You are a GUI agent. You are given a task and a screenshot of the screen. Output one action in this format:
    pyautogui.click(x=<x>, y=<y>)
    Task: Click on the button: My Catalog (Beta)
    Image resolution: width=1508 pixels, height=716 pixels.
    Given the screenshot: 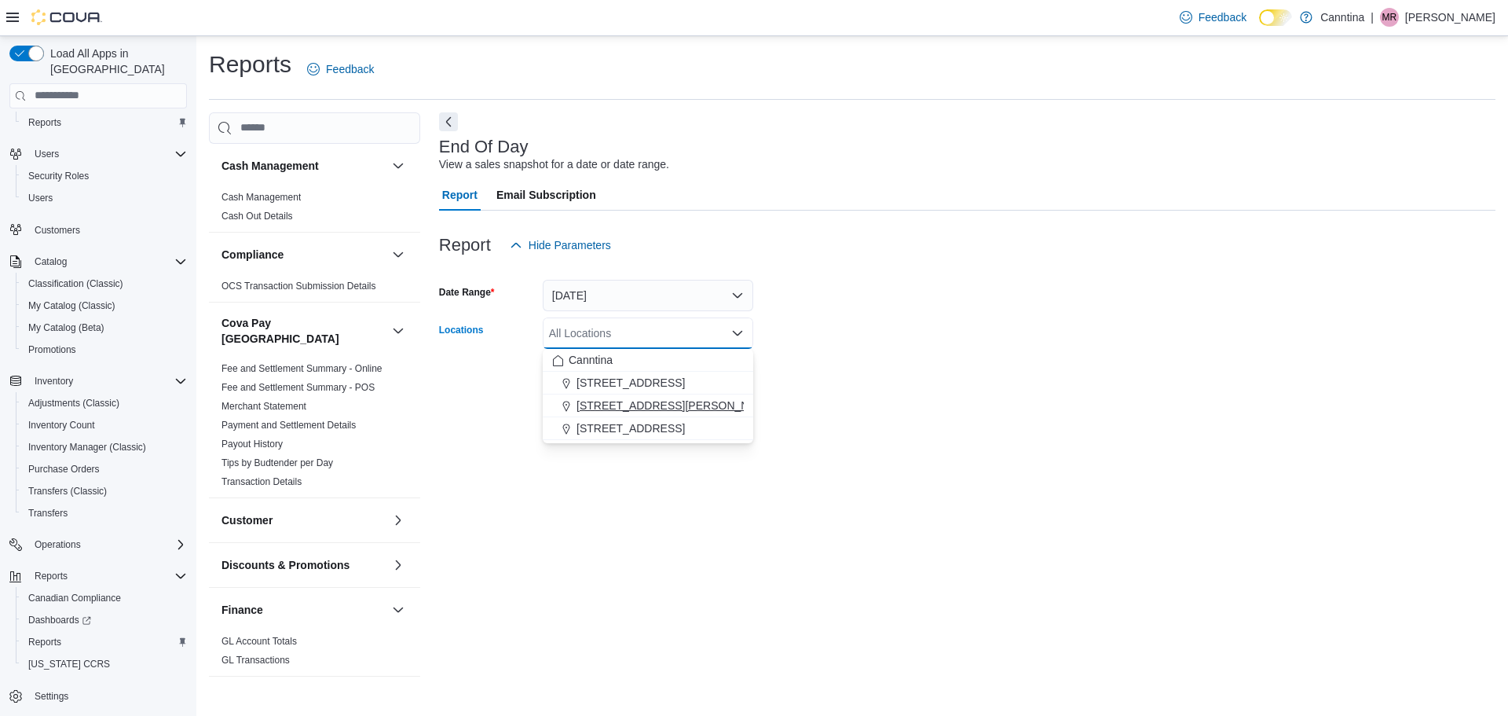 What is the action you would take?
    pyautogui.click(x=104, y=328)
    